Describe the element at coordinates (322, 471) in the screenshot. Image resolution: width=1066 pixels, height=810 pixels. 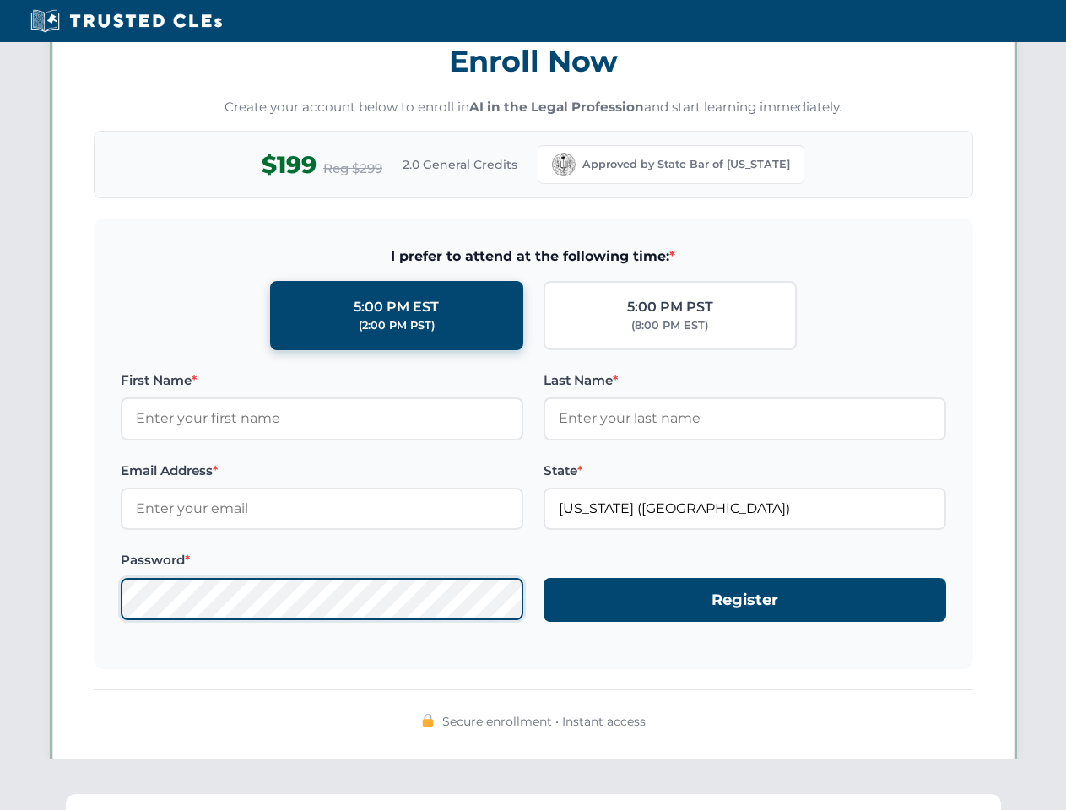
I see `label: Email Address` at that location.